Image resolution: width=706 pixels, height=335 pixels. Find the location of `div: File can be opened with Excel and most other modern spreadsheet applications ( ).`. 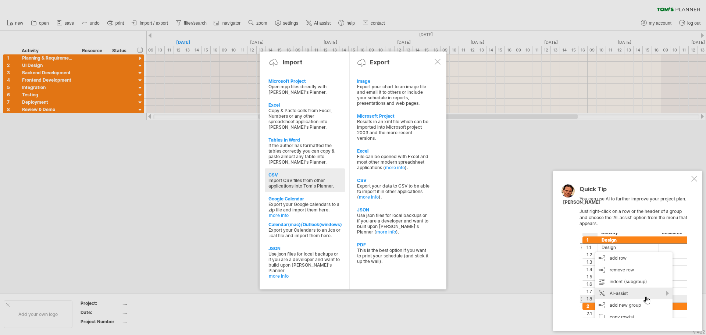

div: File can be opened with Excel and most other modern spreadsheet applications ( ). is located at coordinates (394, 162).